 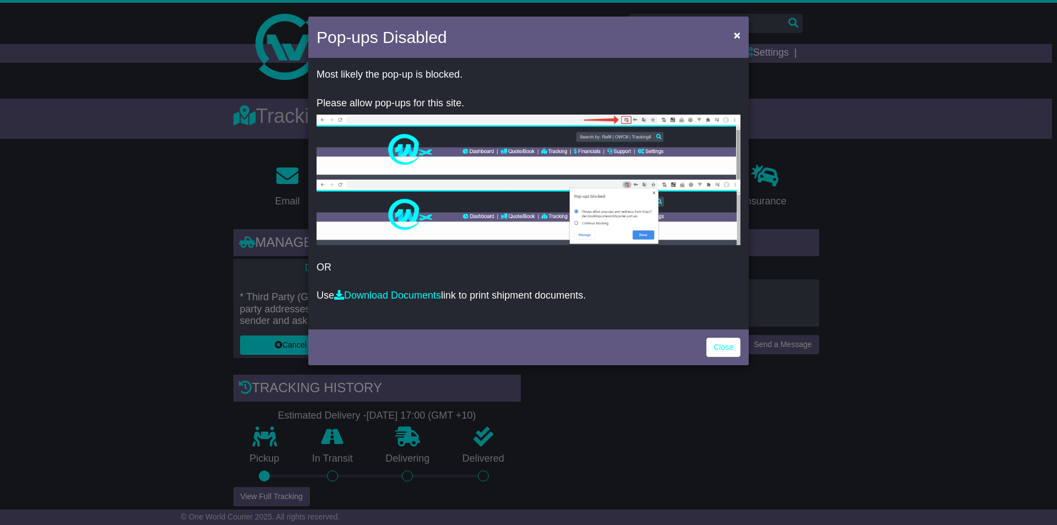 What do you see at coordinates (737, 35) in the screenshot?
I see `button: Close` at bounding box center [737, 35].